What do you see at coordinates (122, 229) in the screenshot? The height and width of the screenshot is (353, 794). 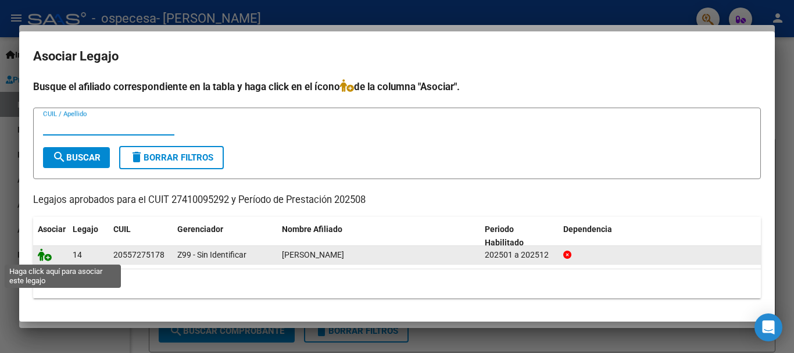 I see `span: CUIL` at bounding box center [122, 229].